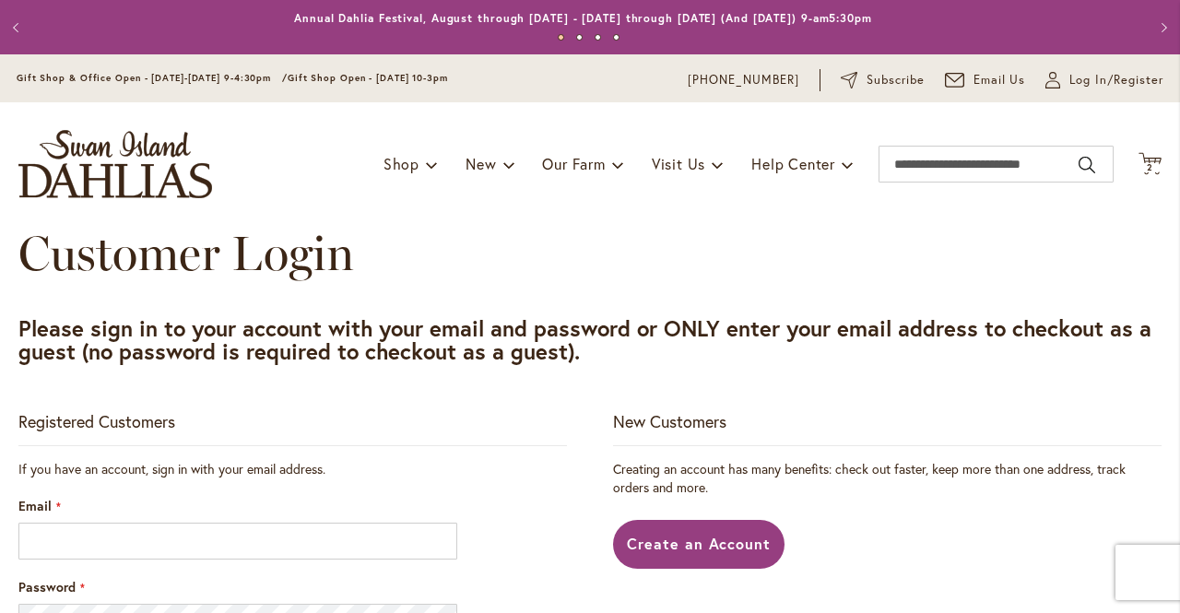  Describe the element at coordinates (1150, 167) in the screenshot. I see `span: 2` at that location.